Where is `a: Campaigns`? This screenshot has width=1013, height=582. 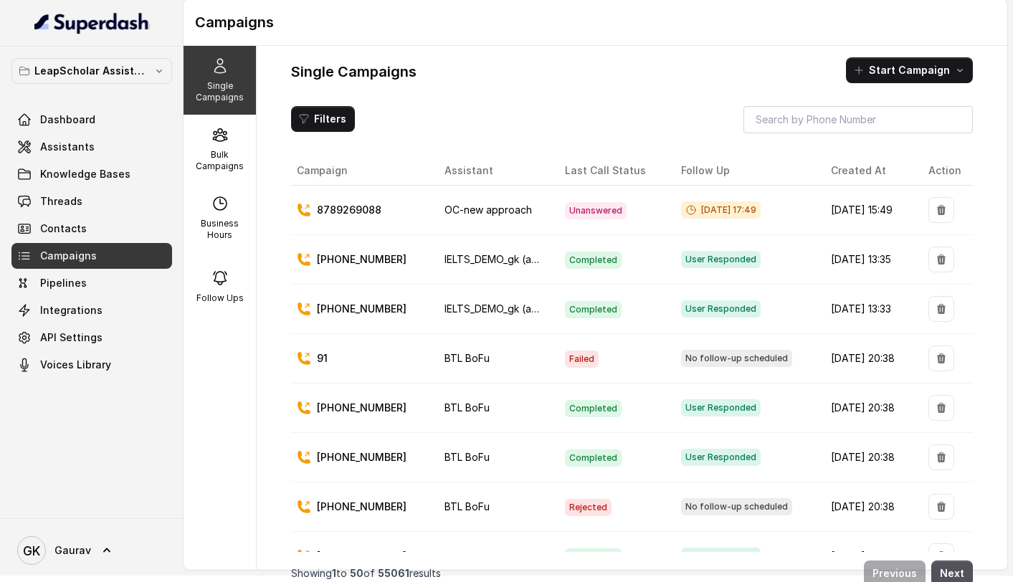
a: Campaigns is located at coordinates (92, 256).